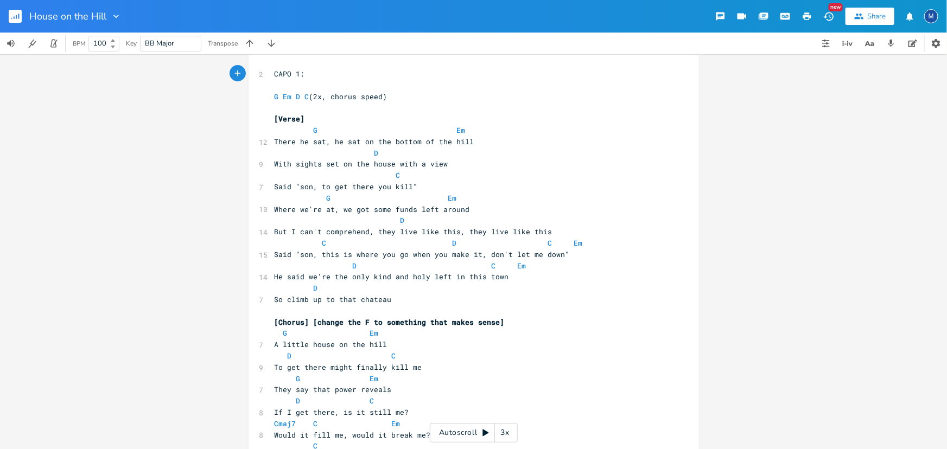 Image resolution: width=947 pixels, height=449 pixels. What do you see at coordinates (160, 43) in the screenshot?
I see `span: BB Major` at bounding box center [160, 43].